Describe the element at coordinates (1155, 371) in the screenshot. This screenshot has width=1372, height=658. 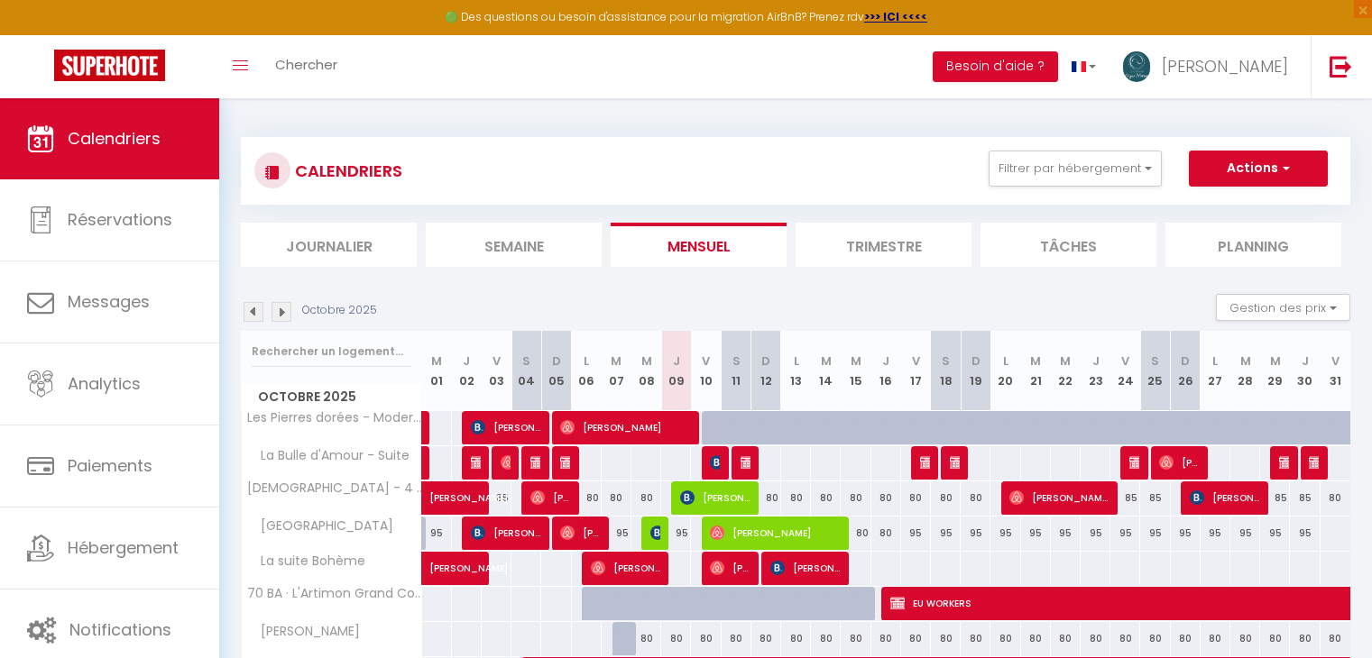
I see `th: 25` at that location.